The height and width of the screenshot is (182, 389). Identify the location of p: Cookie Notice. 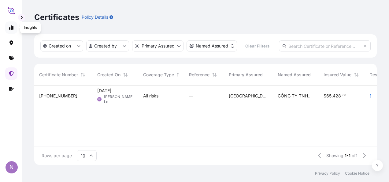
(358, 173).